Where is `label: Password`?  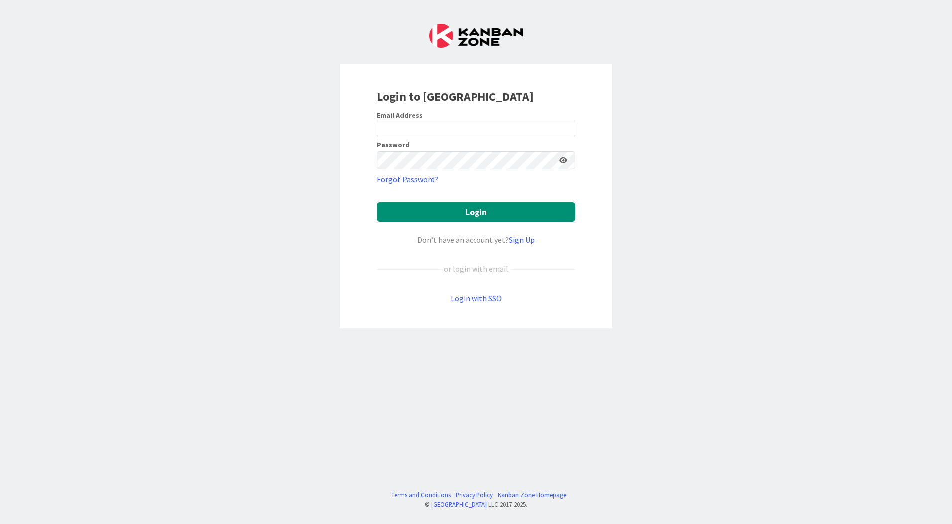
label: Password is located at coordinates (393, 145).